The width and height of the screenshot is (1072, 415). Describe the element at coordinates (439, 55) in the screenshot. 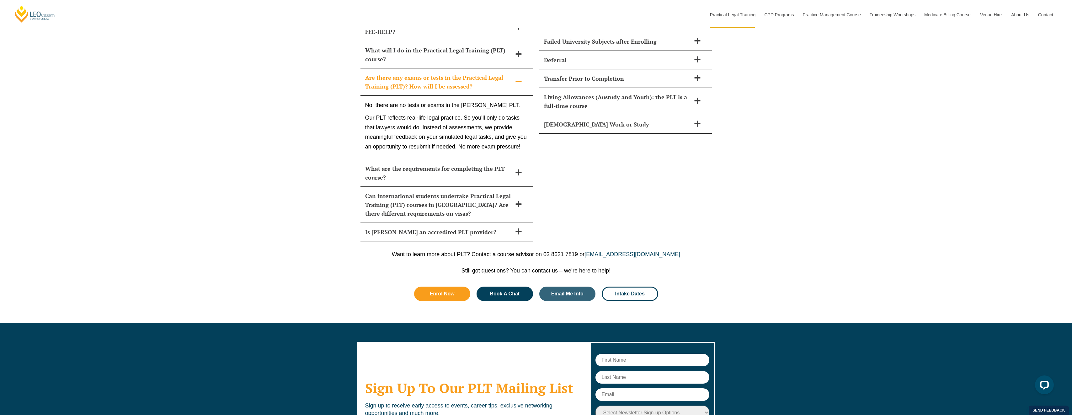

I see `h2: What will I do in the Practical Legal Training (PLT) course?` at that location.